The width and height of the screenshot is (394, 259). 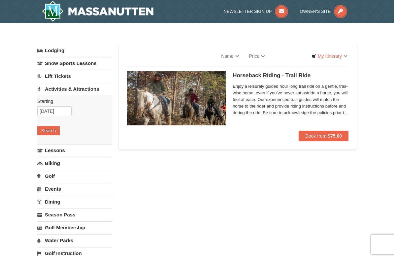 I want to click on a: Golf Membership, so click(x=75, y=228).